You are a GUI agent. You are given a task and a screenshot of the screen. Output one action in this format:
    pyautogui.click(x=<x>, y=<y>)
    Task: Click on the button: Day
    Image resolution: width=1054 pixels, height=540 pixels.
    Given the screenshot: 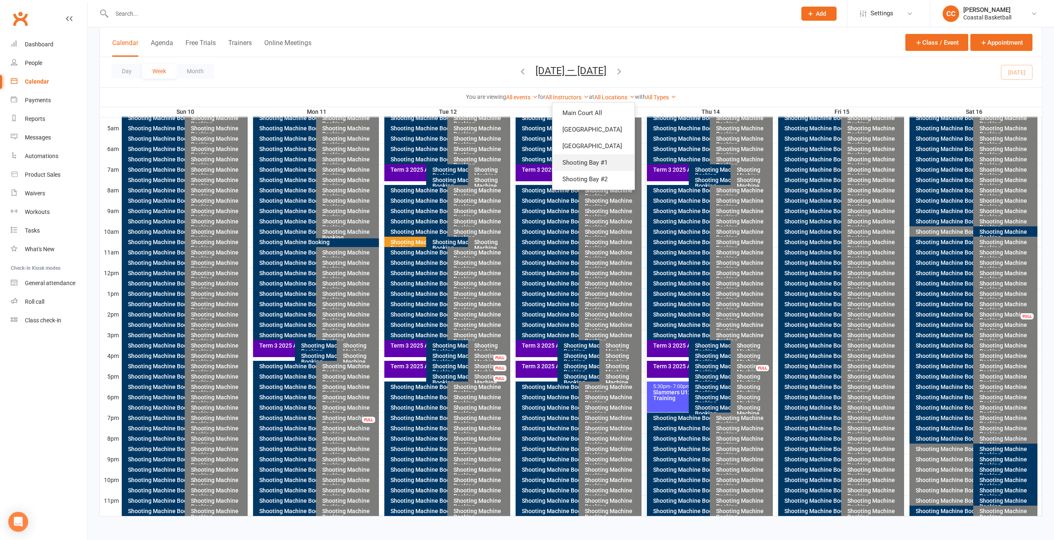 What is the action you would take?
    pyautogui.click(x=127, y=71)
    